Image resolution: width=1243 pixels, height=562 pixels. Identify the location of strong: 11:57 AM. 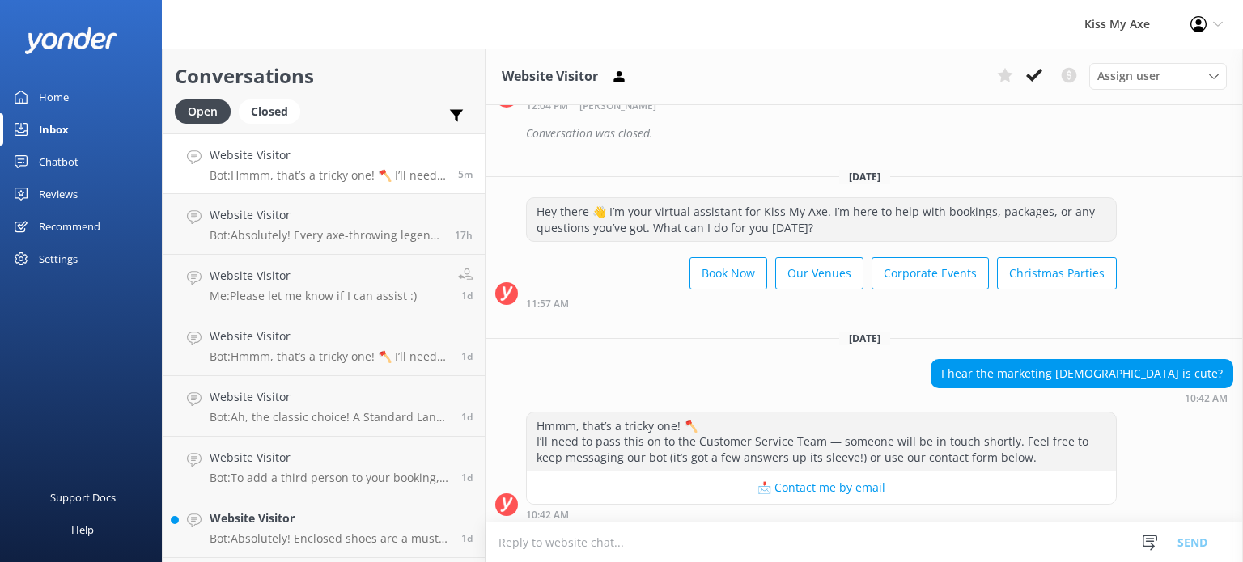
(547, 304).